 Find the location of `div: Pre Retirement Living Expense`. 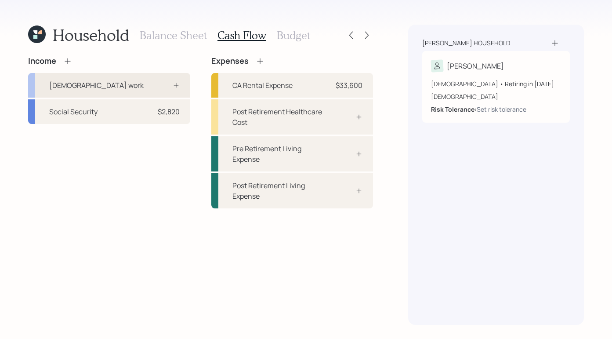

div: Pre Retirement Living Expense is located at coordinates (281, 154).